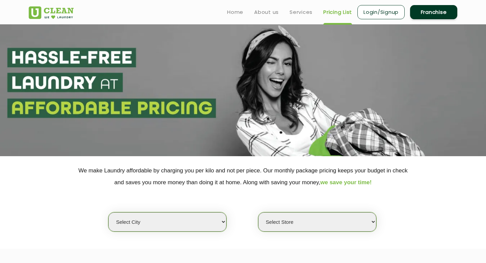  I want to click on p: We make Laundry affordable by charging you per kilo and not per piece. Our monthly package pricin..., so click(243, 176).